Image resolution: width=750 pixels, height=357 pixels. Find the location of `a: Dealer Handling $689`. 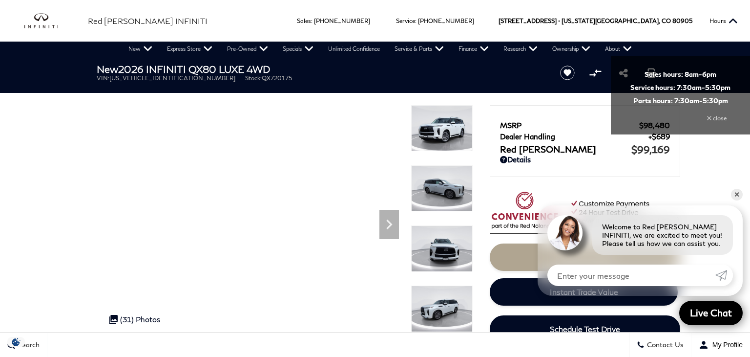

a: Dealer Handling $689 is located at coordinates (585, 136).